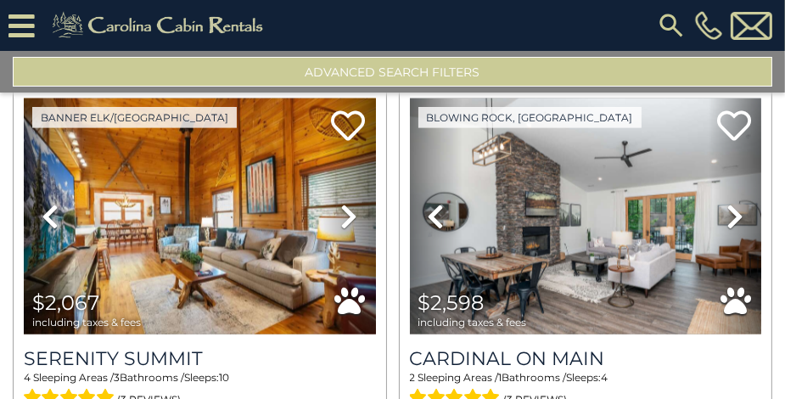 This screenshot has width=785, height=399. What do you see at coordinates (199, 358) in the screenshot?
I see `h3: Serenity Summit` at bounding box center [199, 358].